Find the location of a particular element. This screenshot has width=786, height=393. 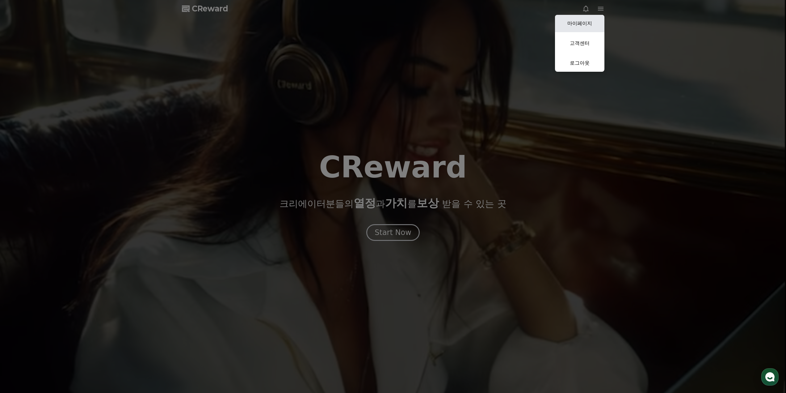

a: 설정 is located at coordinates (99, 204).